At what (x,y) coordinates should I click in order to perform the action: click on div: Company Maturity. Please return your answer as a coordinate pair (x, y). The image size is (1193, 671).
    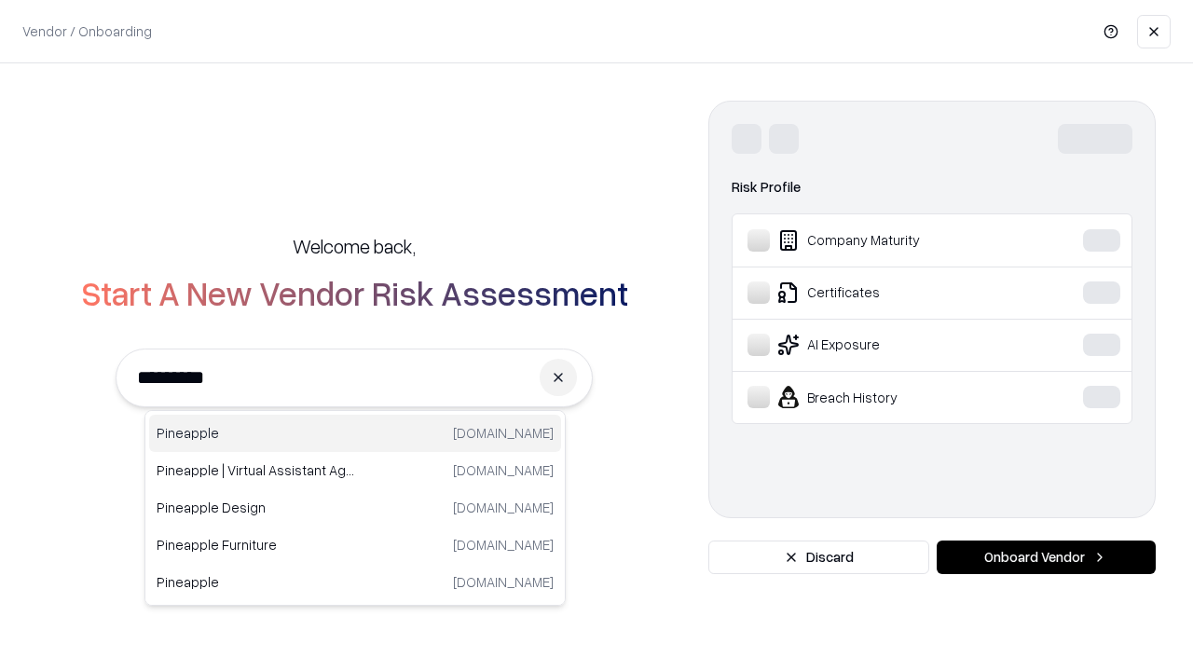
    Looking at the image, I should click on (886, 240).